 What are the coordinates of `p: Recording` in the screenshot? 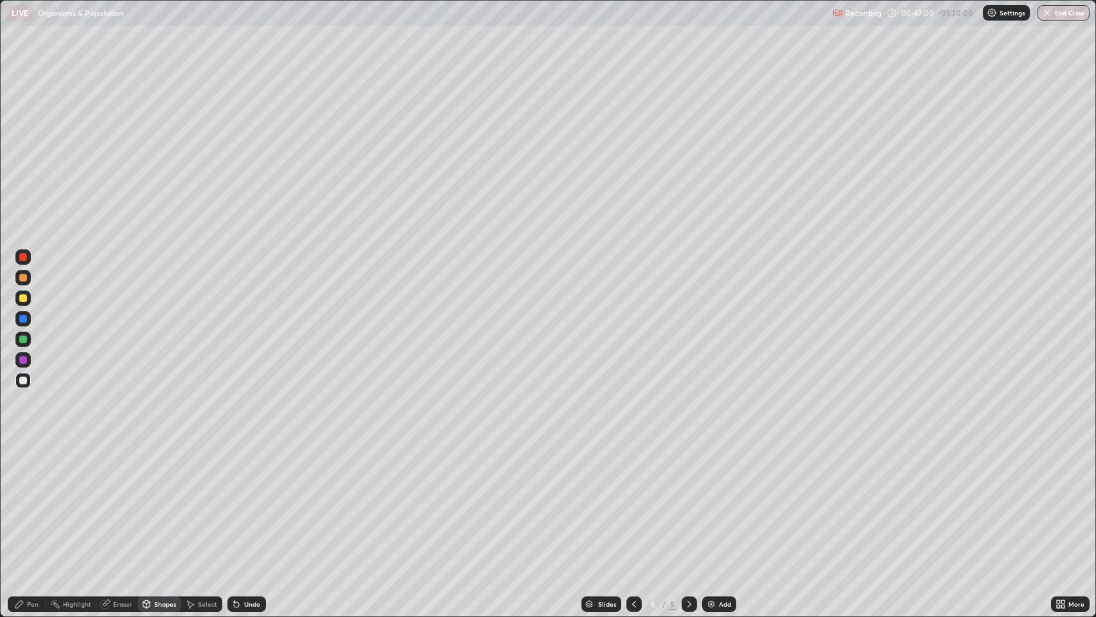 It's located at (864, 13).